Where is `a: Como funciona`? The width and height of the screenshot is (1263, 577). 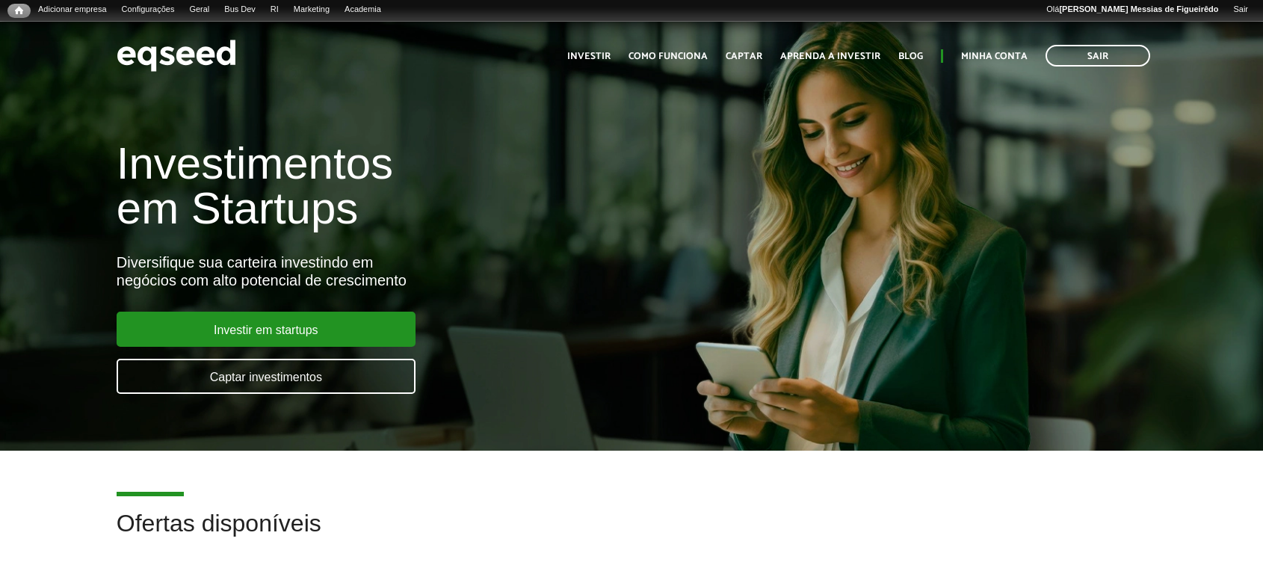
a: Como funciona is located at coordinates (668, 56).